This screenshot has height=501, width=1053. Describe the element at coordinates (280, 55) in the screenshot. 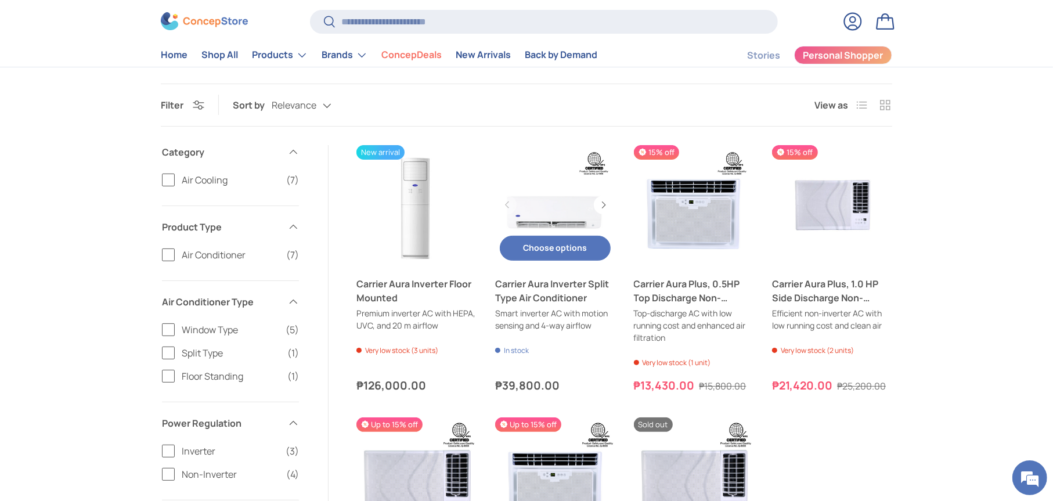

I see `summary: Products` at that location.